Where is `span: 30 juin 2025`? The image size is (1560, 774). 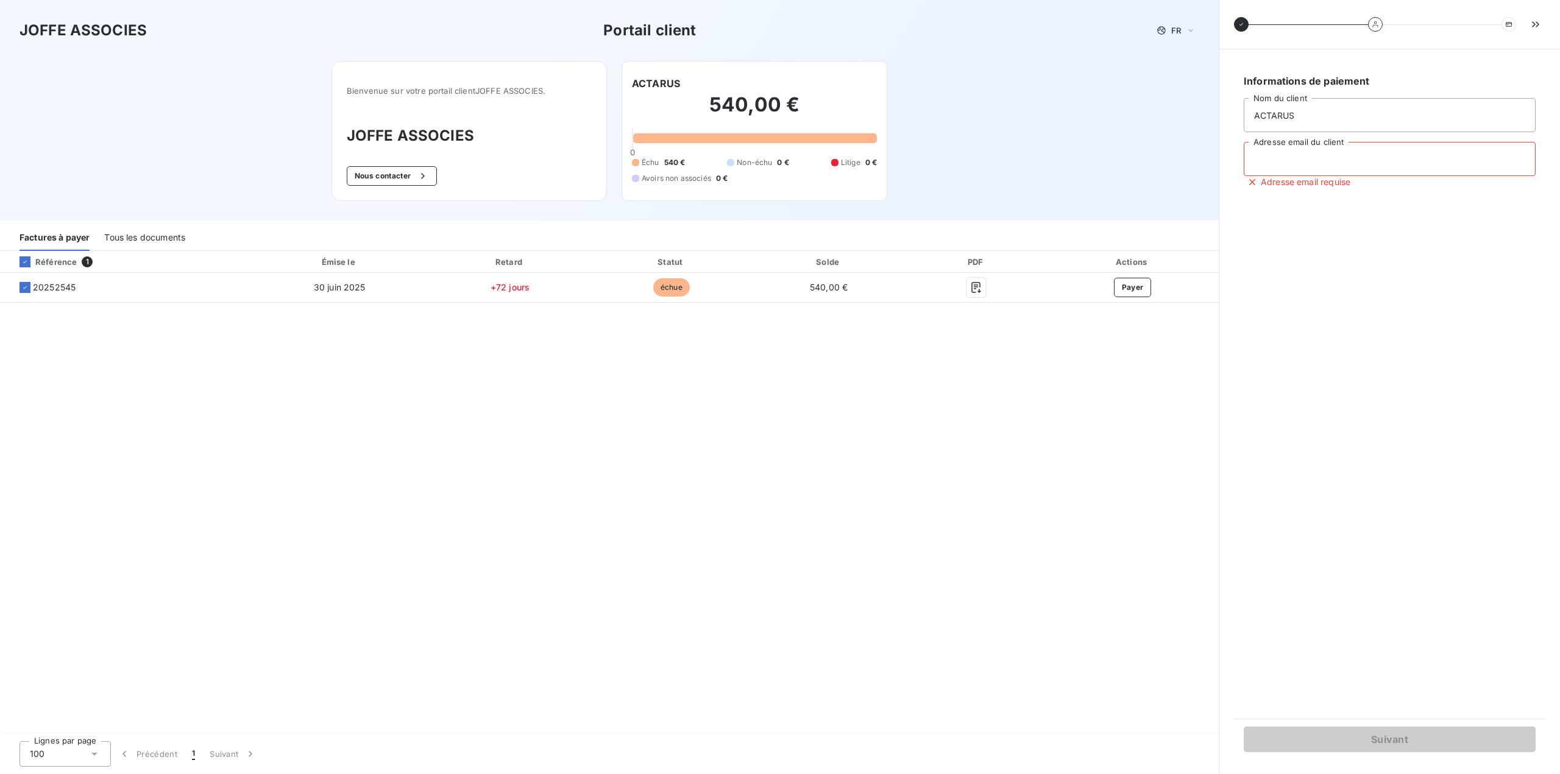
span: 30 juin 2025 is located at coordinates (339, 287).